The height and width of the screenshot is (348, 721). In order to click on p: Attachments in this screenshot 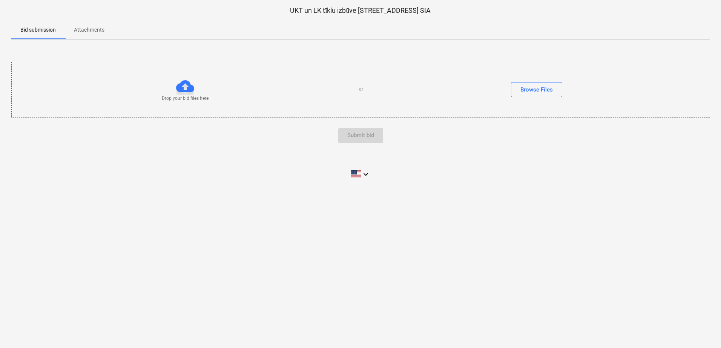, I will do `click(89, 30)`.